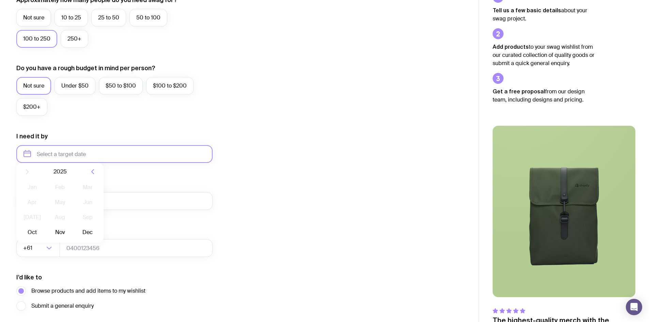  What do you see at coordinates (60, 187) in the screenshot?
I see `button: Feb` at bounding box center [60, 187].